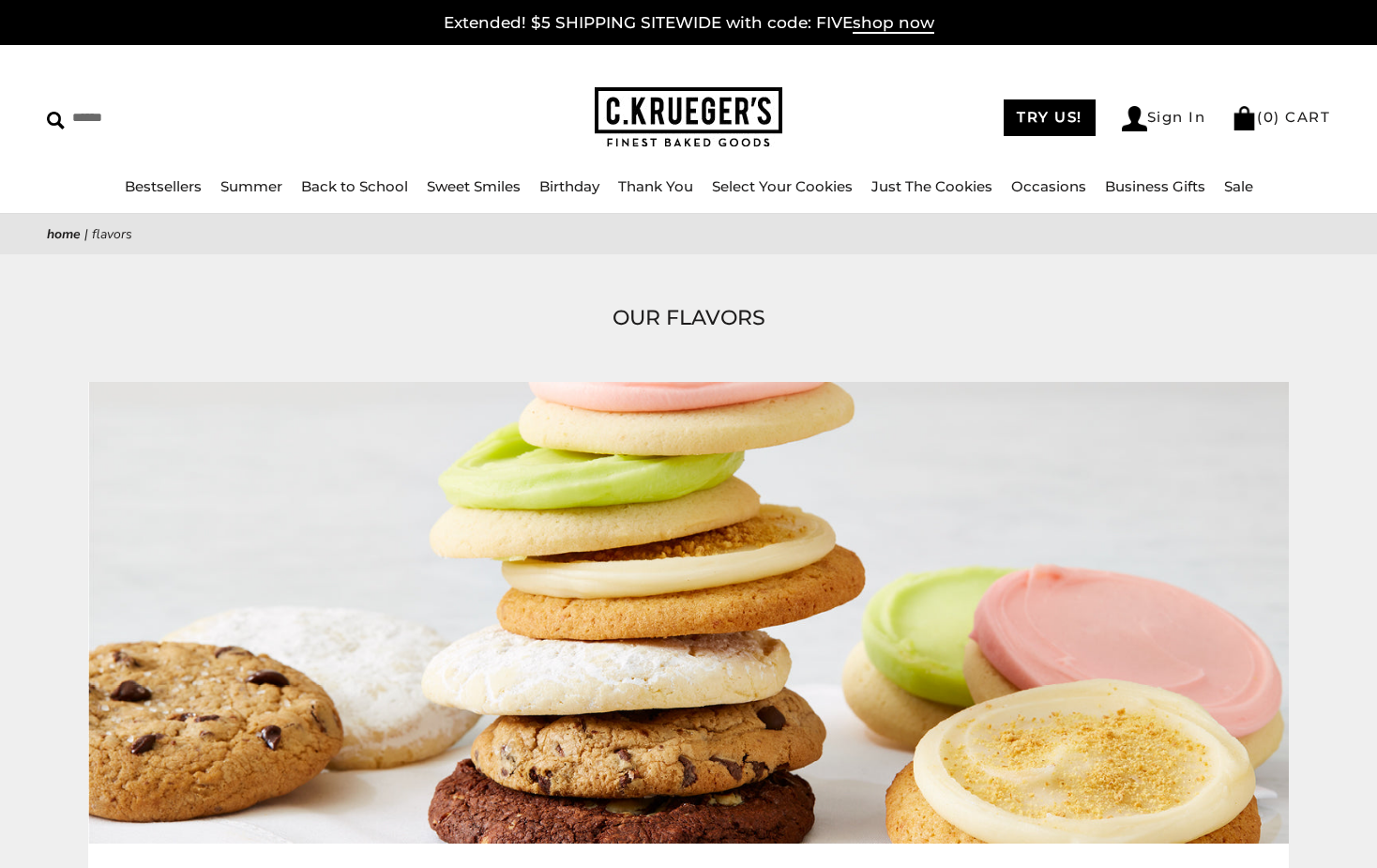  What do you see at coordinates (1281, 116) in the screenshot?
I see `a: (0) CART` at bounding box center [1281, 116].